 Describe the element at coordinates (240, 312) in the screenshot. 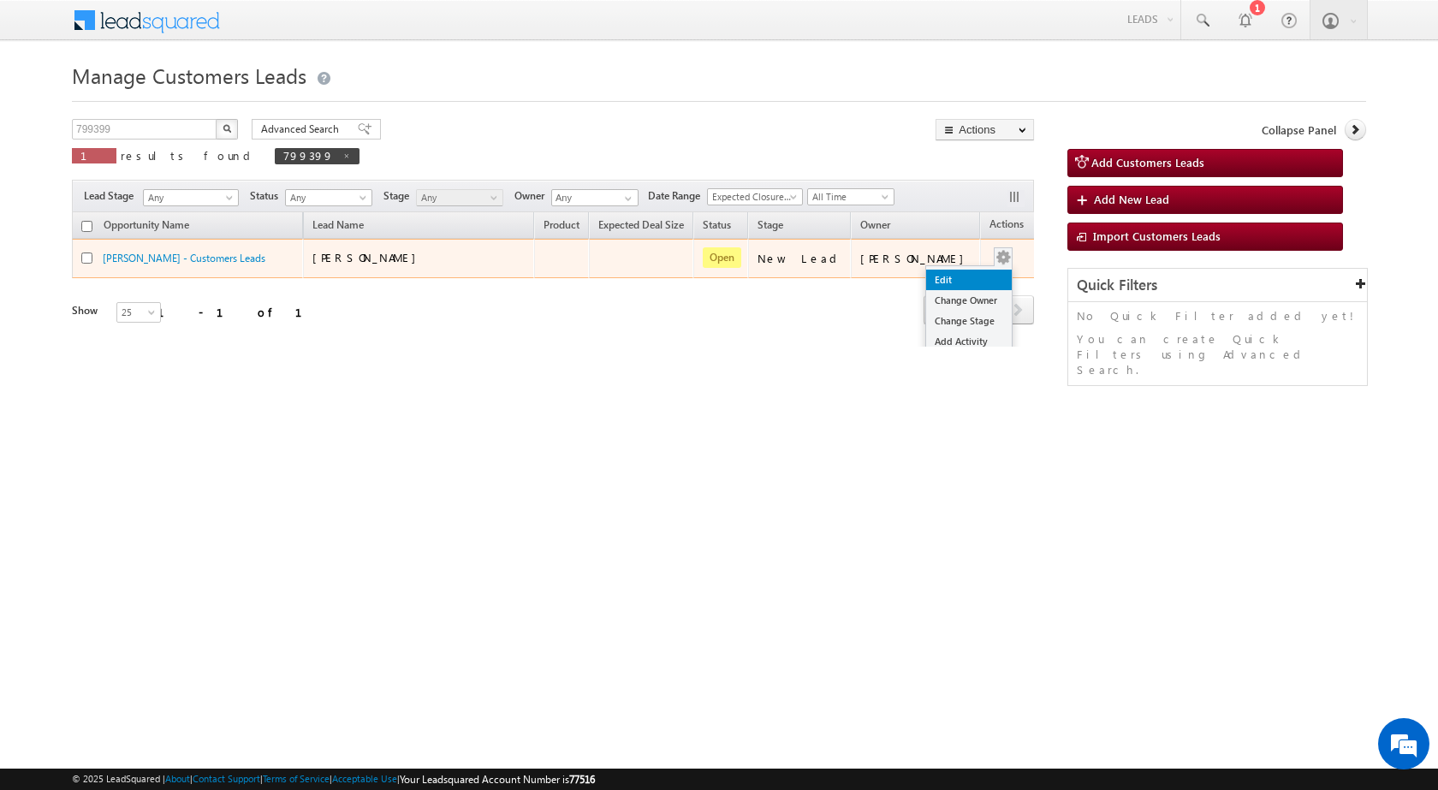

I see `div: 1 - 1 of 1` at that location.